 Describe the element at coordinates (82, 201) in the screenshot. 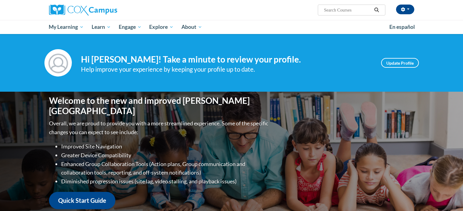

I see `a: Quick Start Guide` at that location.